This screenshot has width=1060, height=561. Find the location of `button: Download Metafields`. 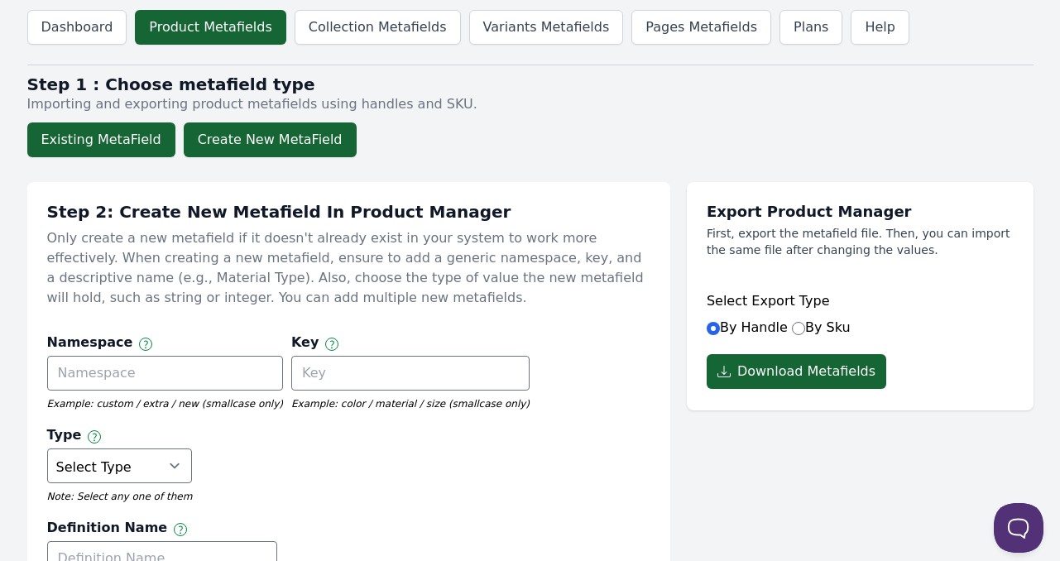

button: Download Metafields is located at coordinates (796, 371).